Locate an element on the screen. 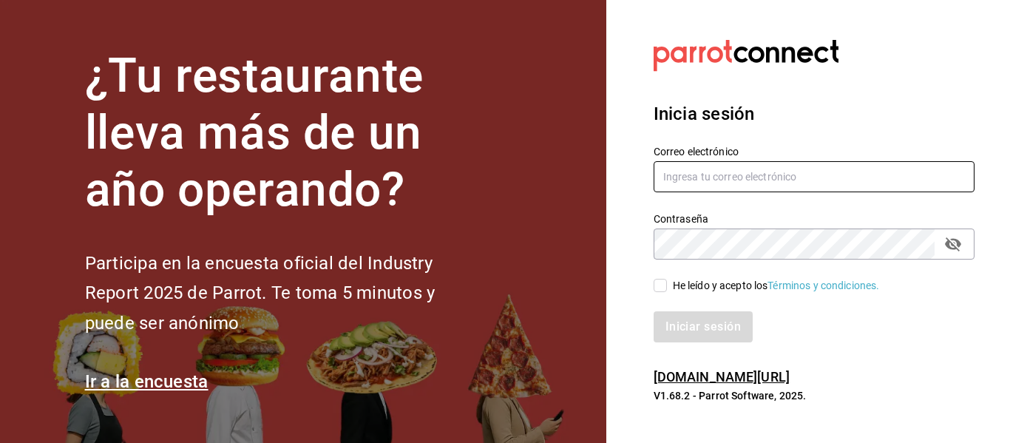  button: passwordField is located at coordinates (953, 244).